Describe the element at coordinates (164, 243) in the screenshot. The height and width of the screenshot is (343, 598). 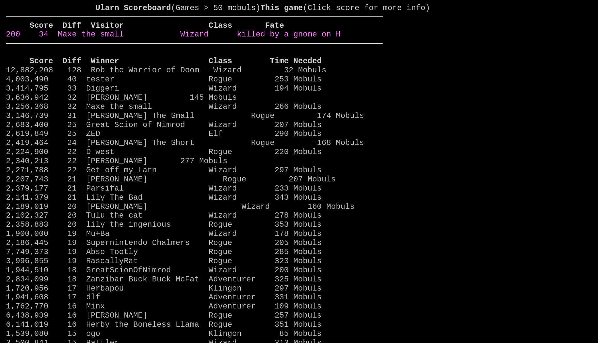
I see `a: 2,186,445 19 Supernintendo Chalmers Rogue 205 Mobuls` at that location.